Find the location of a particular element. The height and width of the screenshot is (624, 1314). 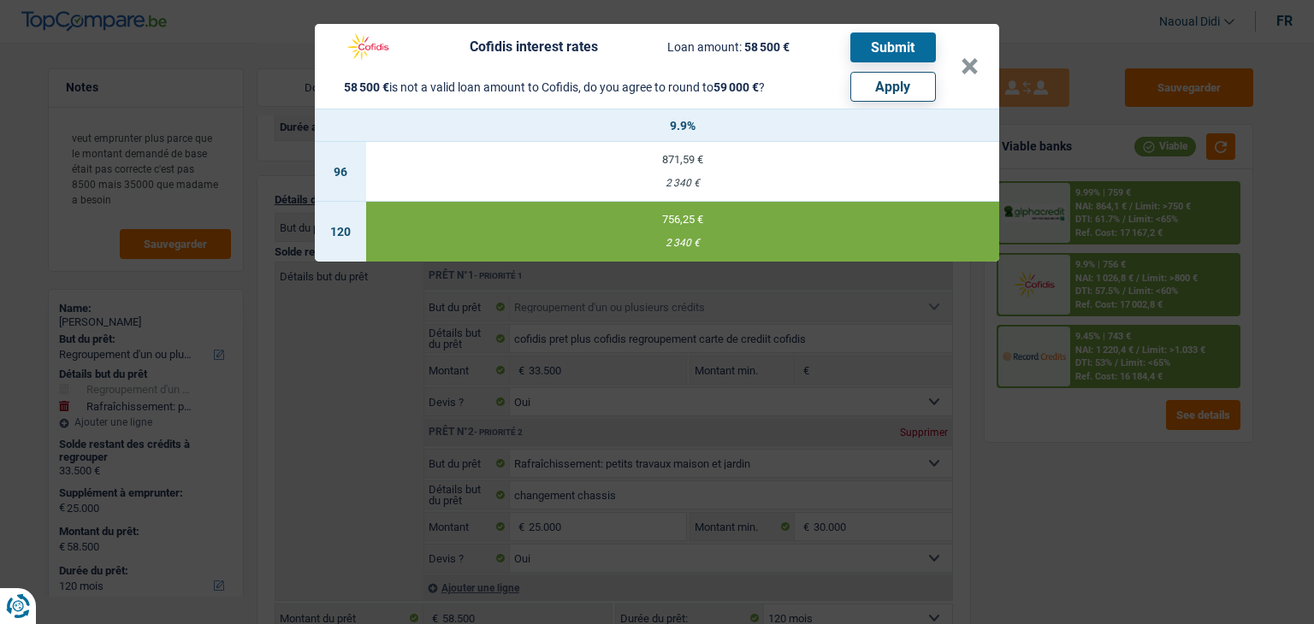

span: Loan amount: is located at coordinates (704, 47).